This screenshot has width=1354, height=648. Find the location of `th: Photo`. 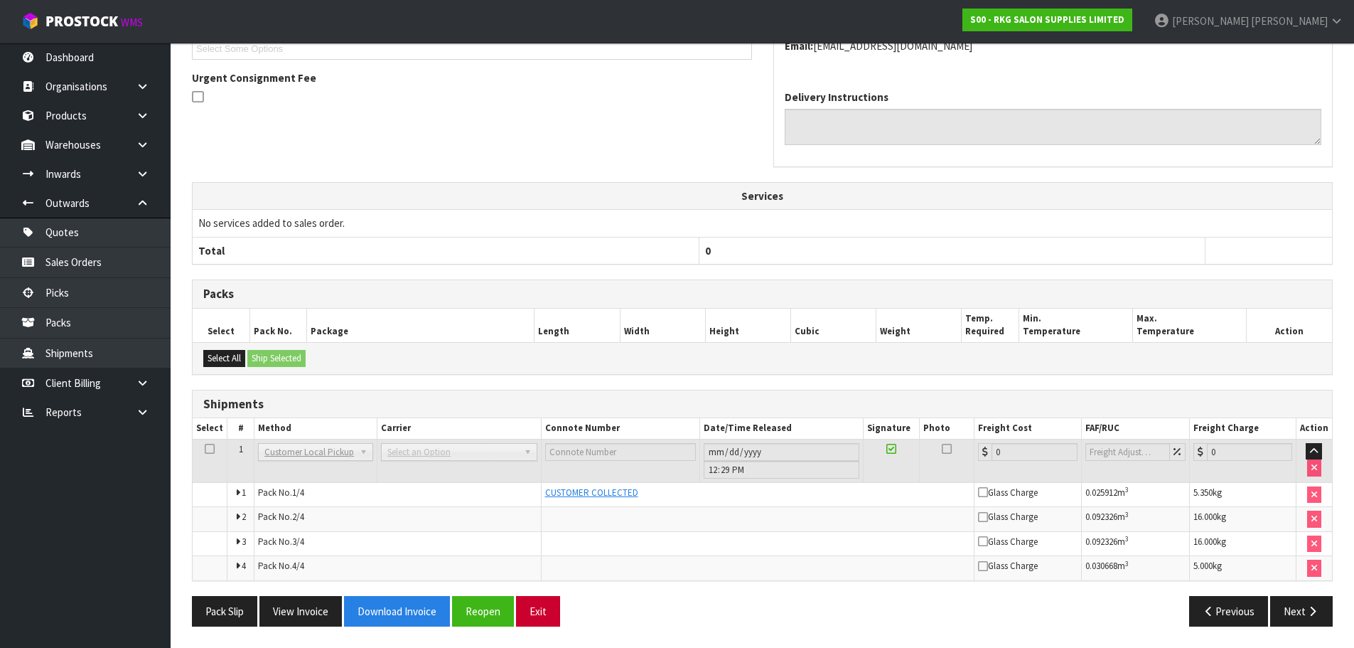

th: Photo is located at coordinates (947, 428).